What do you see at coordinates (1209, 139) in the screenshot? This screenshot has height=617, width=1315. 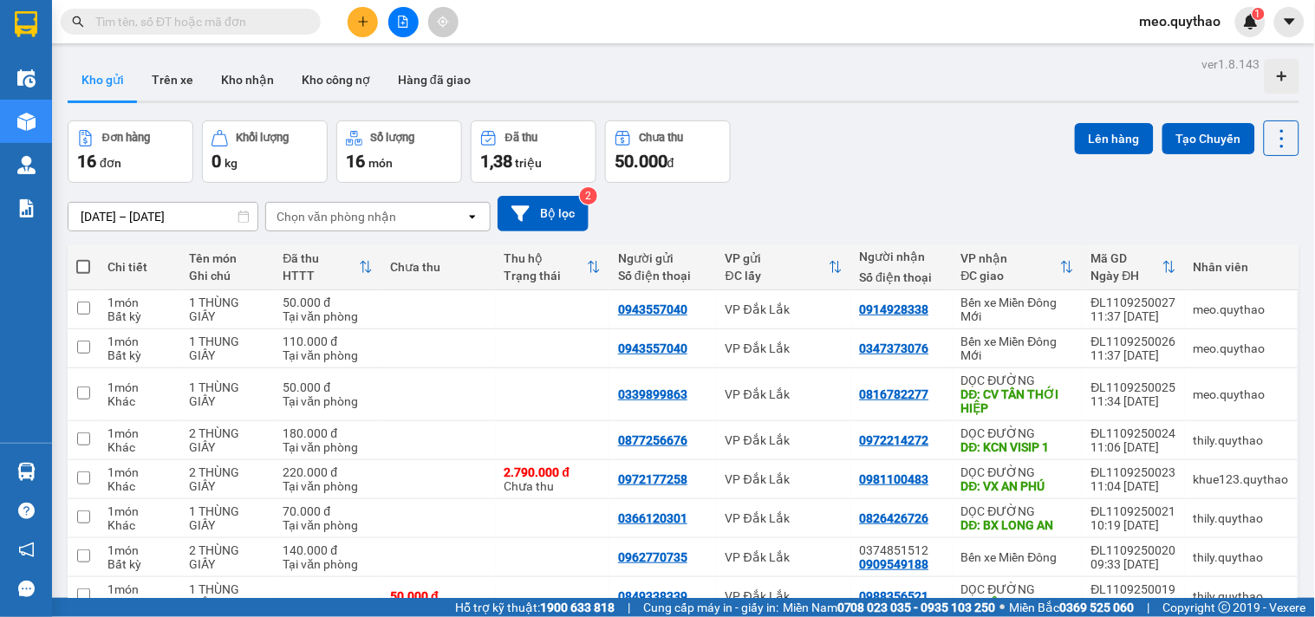 I see `button: Tạo Chuyến` at bounding box center [1209, 139].